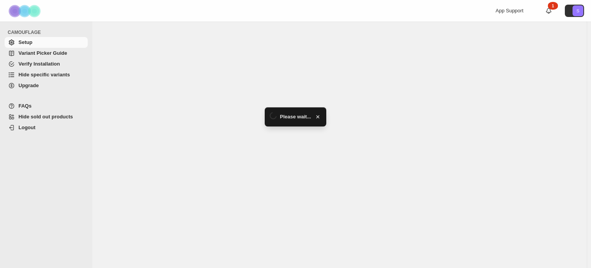  Describe the element at coordinates (28, 85) in the screenshot. I see `span: Upgrade` at that location.